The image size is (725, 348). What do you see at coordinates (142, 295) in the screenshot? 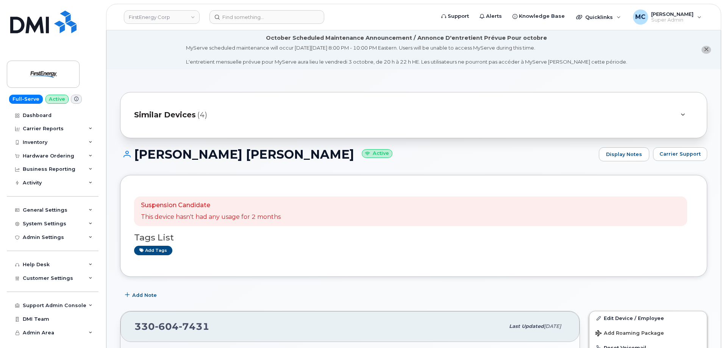
I see `button: Add Note` at bounding box center [142, 295].